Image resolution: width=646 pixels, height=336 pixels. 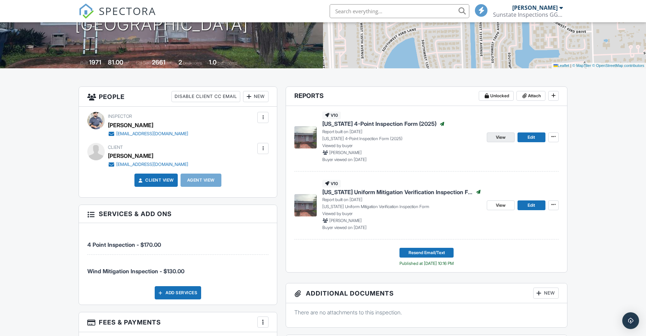 I want to click on span: Wind Mitigation Inspection - $130.00, so click(x=136, y=272).